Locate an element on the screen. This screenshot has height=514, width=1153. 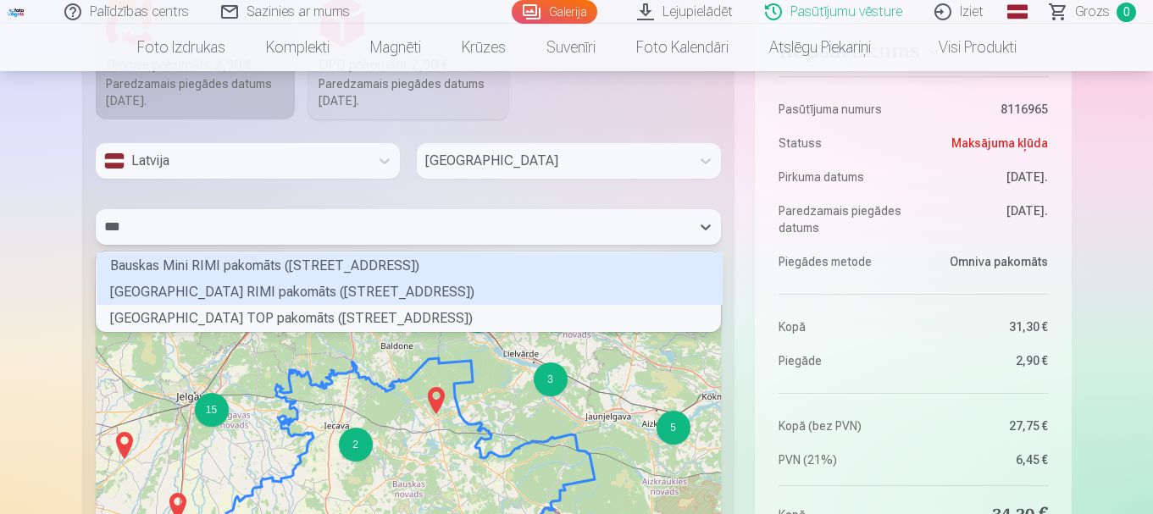
div: grid is located at coordinates (409, 291).